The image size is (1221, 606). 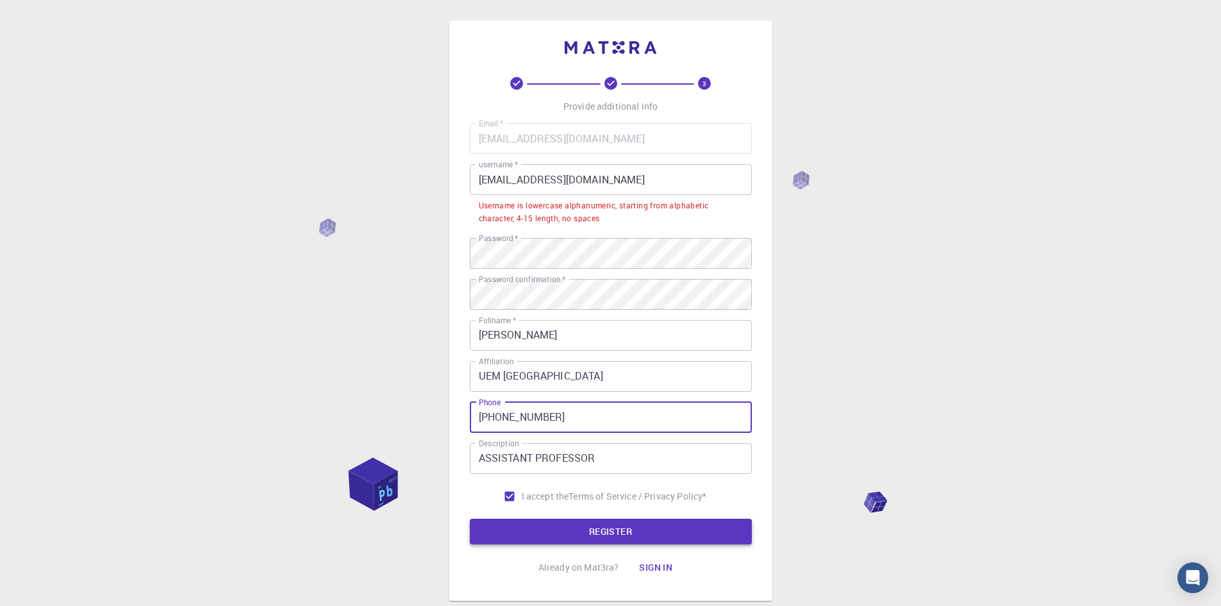 I want to click on button: REGISTER, so click(x=611, y=531).